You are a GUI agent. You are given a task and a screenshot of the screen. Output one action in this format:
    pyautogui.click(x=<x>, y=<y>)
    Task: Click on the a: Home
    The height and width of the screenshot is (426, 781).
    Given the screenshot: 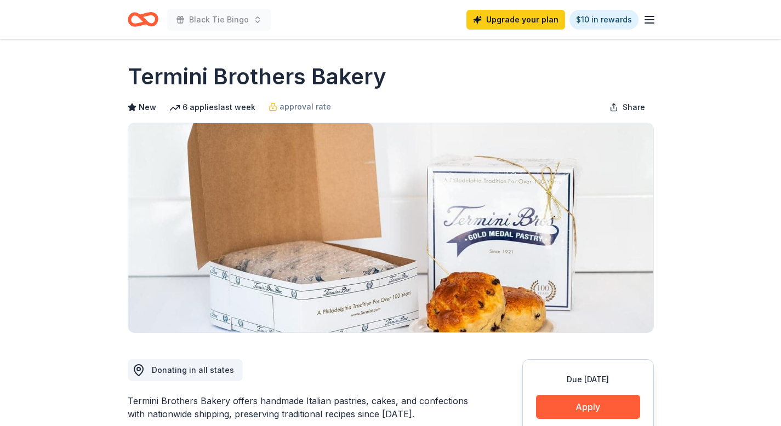 What is the action you would take?
    pyautogui.click(x=143, y=19)
    